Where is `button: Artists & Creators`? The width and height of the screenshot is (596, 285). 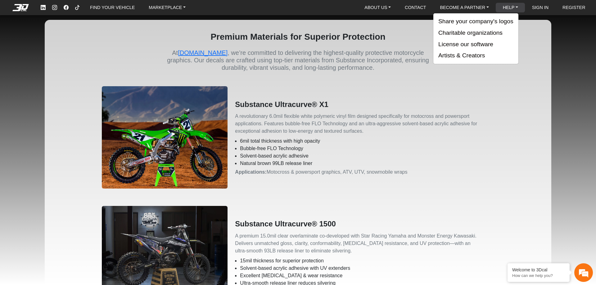 button: Artists & Creators is located at coordinates (476, 56).